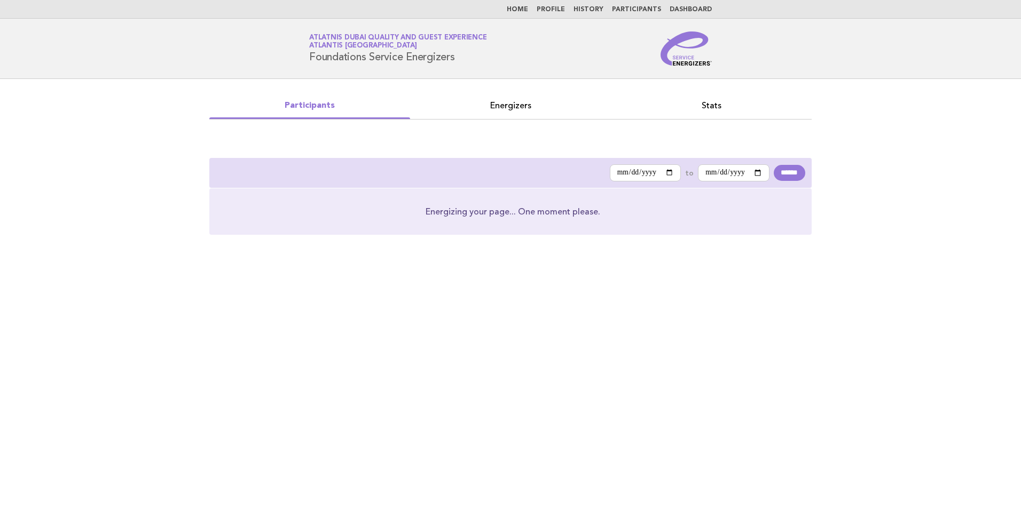 This screenshot has width=1021, height=509. Describe the element at coordinates (510, 106) in the screenshot. I see `a: Energizers` at that location.